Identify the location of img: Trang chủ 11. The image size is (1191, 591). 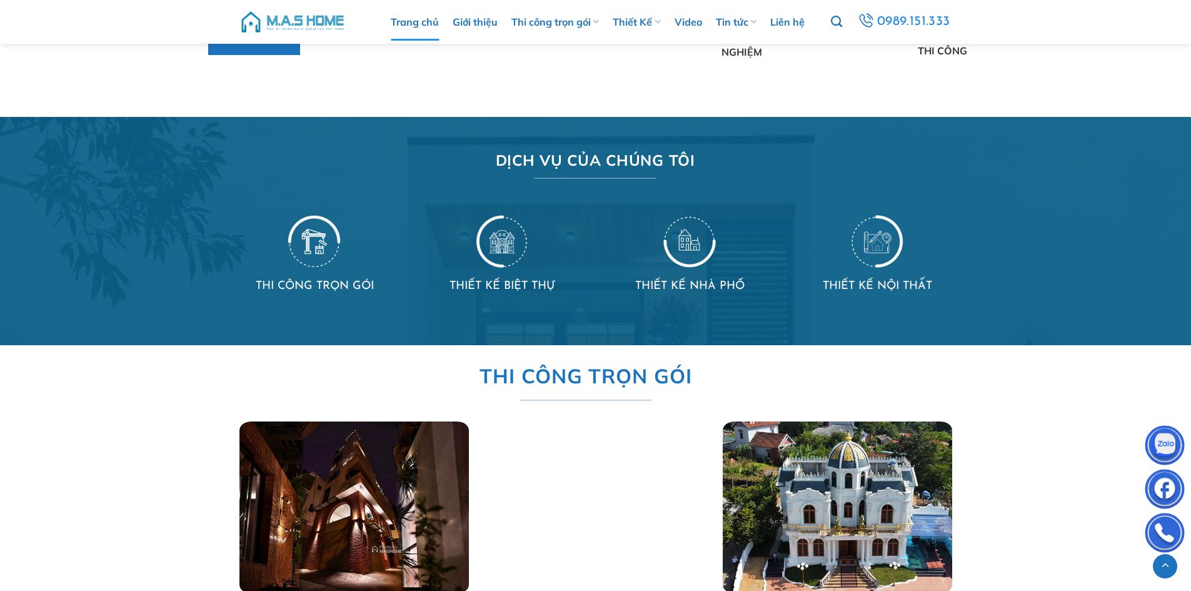
(314, 240).